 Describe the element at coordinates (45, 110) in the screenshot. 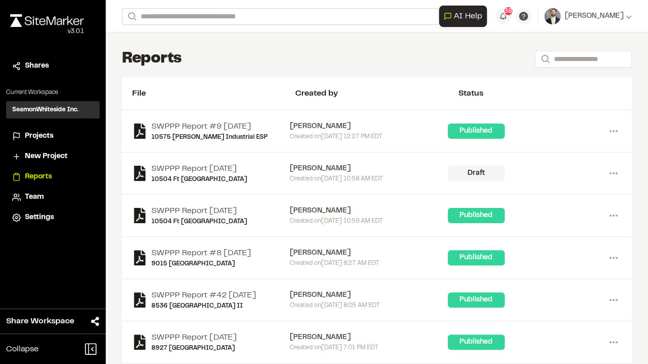

I see `h3: SeamonWhiteside Inc.` at that location.